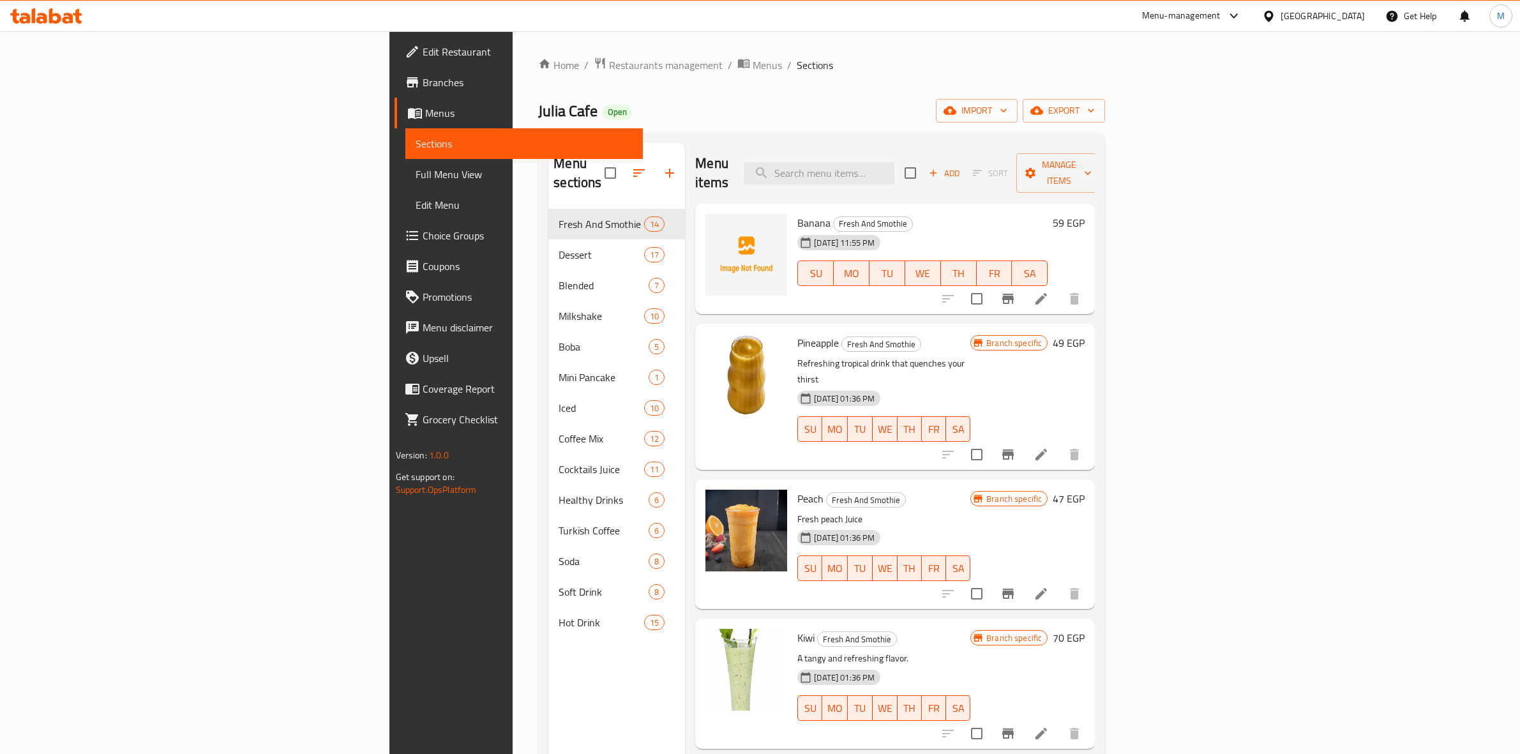 The image size is (1520, 754). Describe the element at coordinates (601, 316) in the screenshot. I see `span: Milkshake` at that location.